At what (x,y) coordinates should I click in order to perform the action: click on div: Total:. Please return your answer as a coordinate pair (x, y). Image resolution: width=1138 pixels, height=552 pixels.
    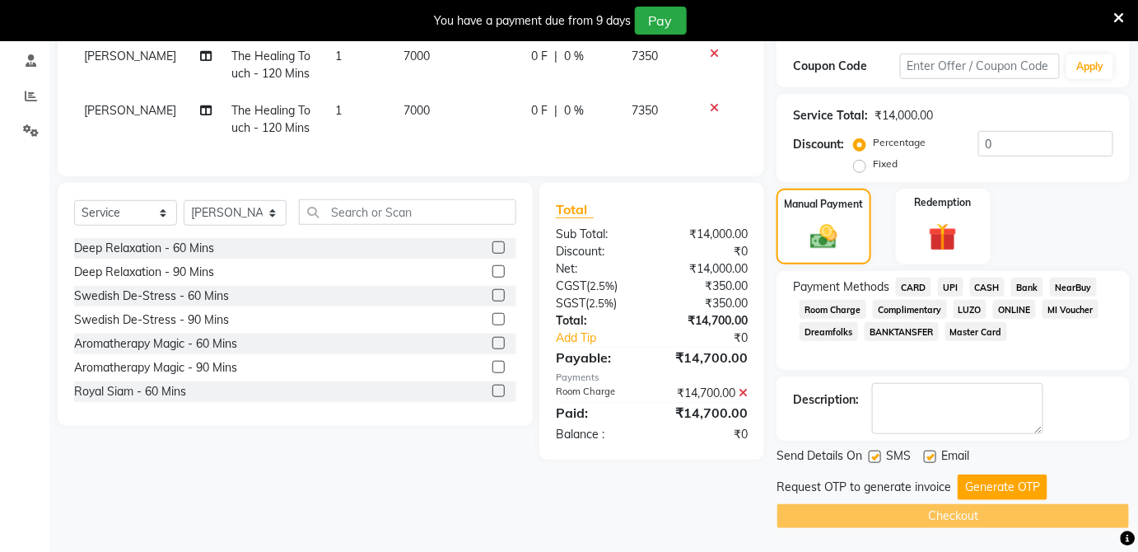
    Looking at the image, I should click on (598, 320).